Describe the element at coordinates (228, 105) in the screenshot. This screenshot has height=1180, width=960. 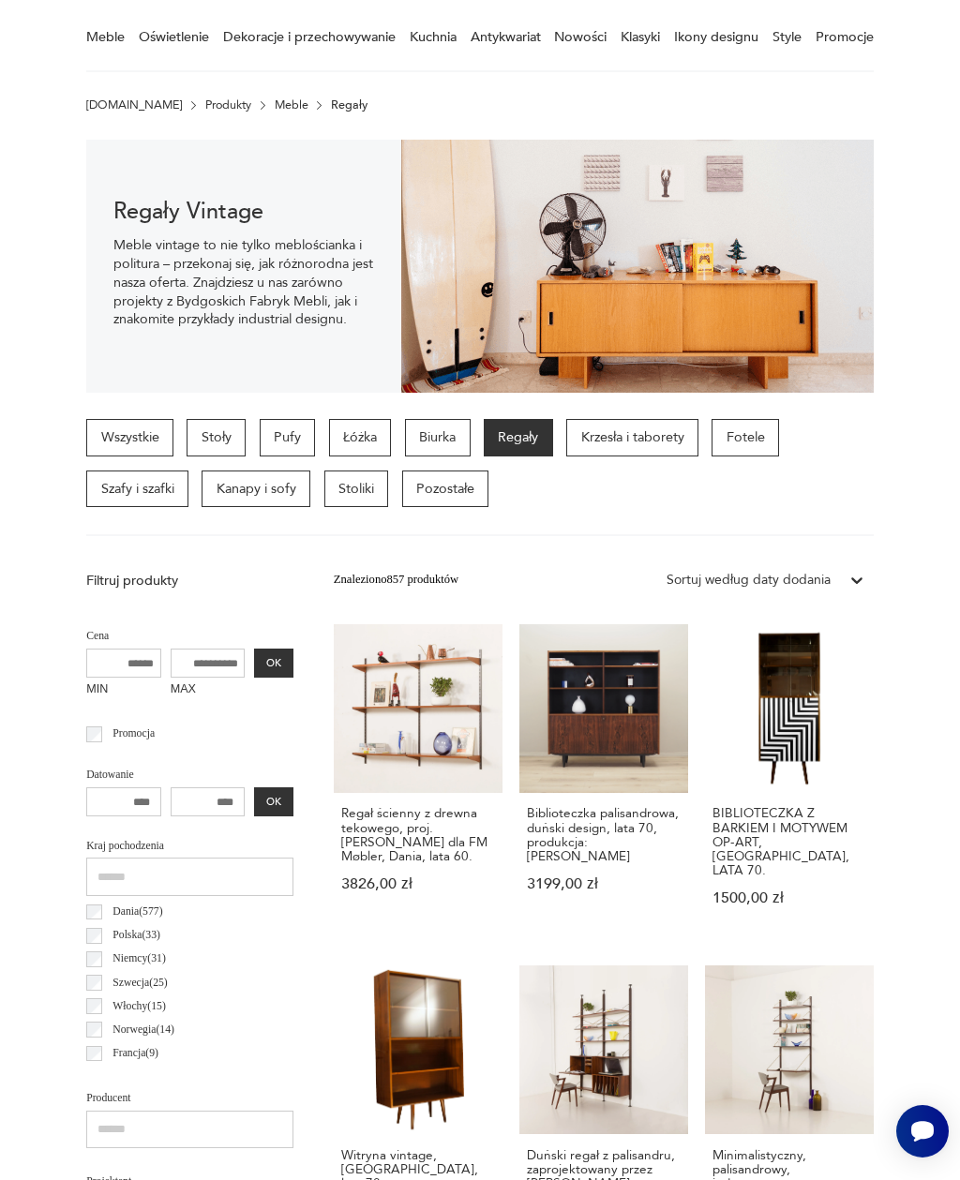
I see `a: Produkty` at that location.